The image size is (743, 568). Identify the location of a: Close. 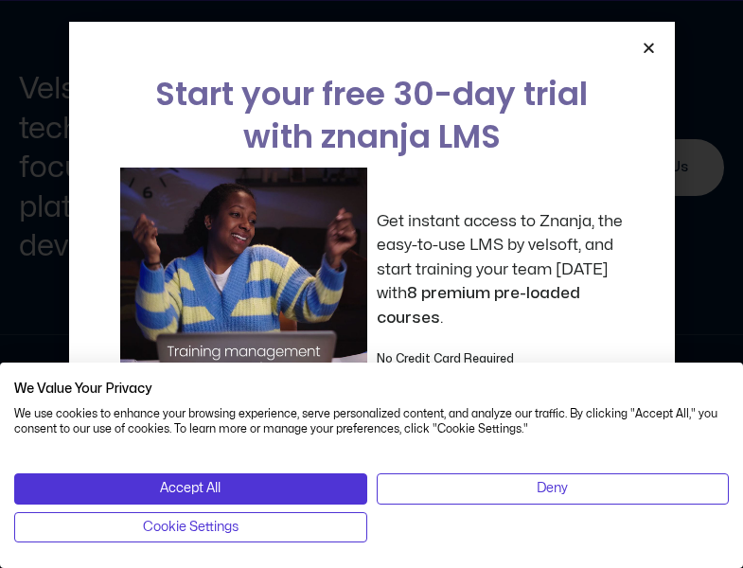
(648, 47).